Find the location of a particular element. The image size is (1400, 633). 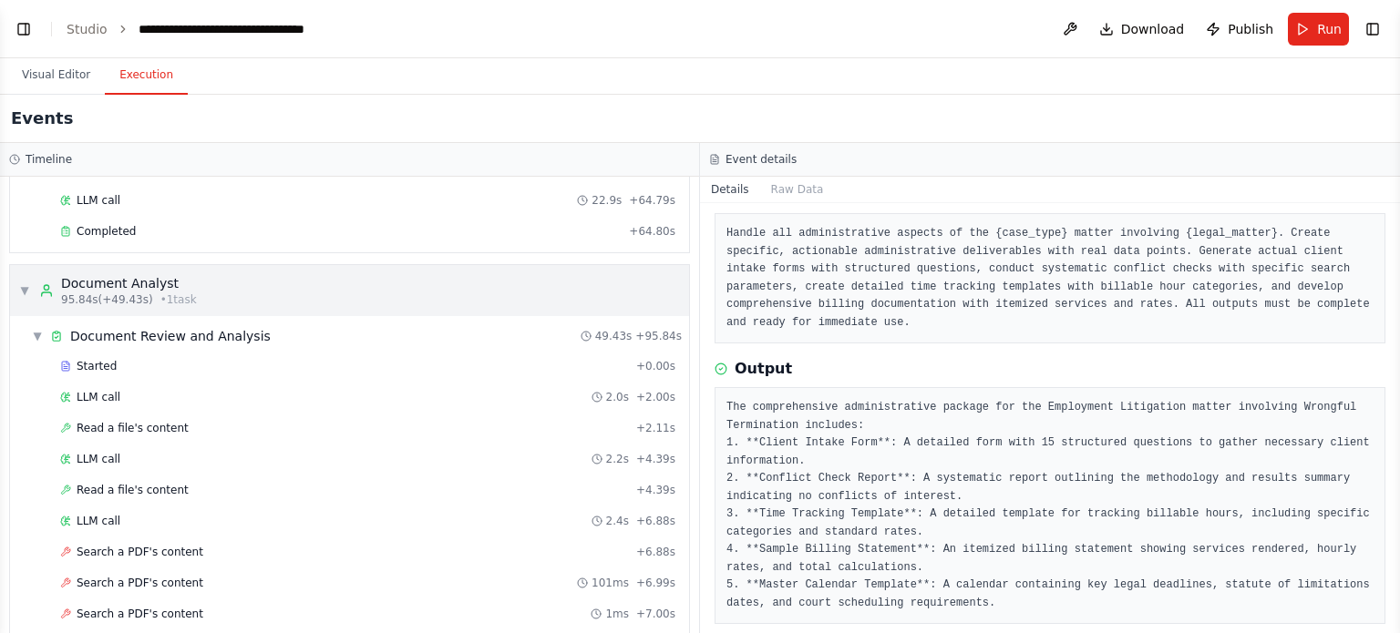

button: Visual Editor is located at coordinates (56, 76).